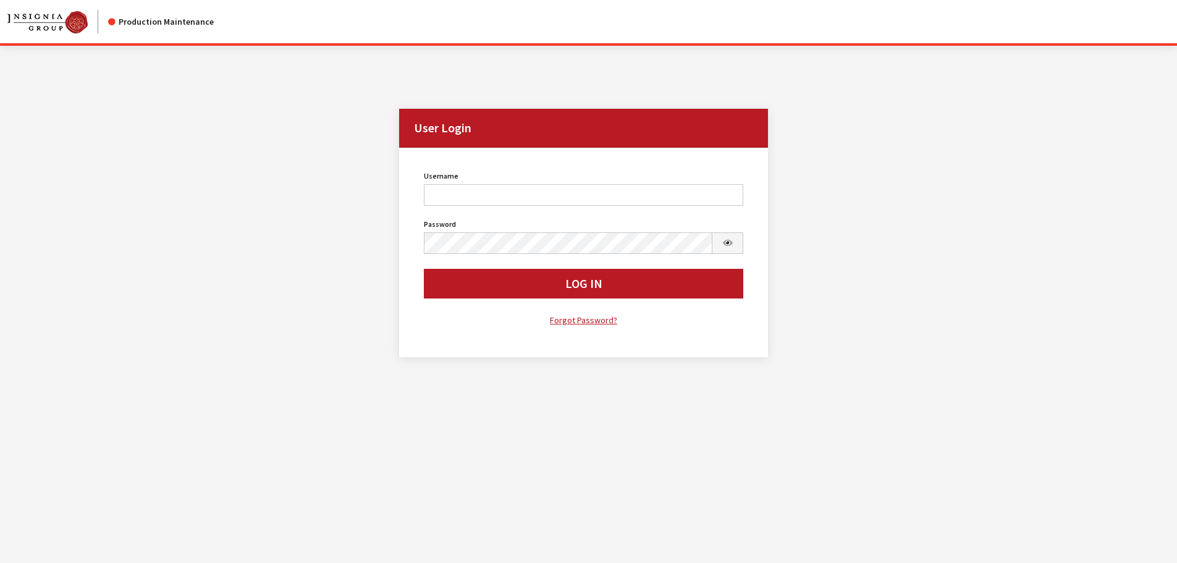 This screenshot has height=563, width=1177. What do you see at coordinates (161, 22) in the screenshot?
I see `div: Production Maintenance` at bounding box center [161, 22].